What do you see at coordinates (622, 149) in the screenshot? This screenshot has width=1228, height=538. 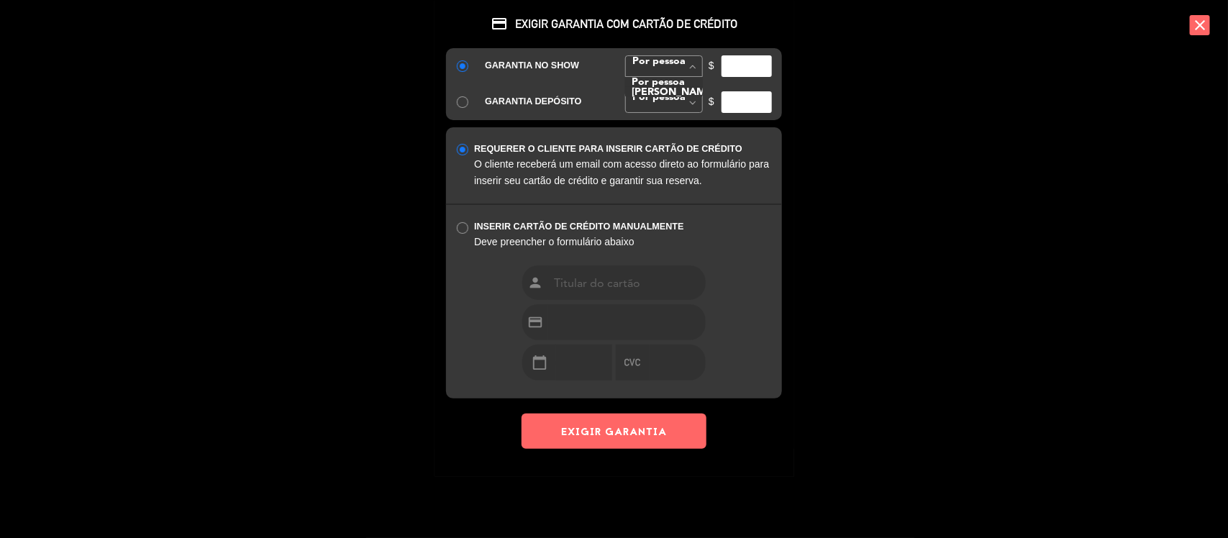 I see `div: REQUERER O CLIENTE PARA INSERIR CARTÃO DE CRÉDITO` at bounding box center [622, 149].